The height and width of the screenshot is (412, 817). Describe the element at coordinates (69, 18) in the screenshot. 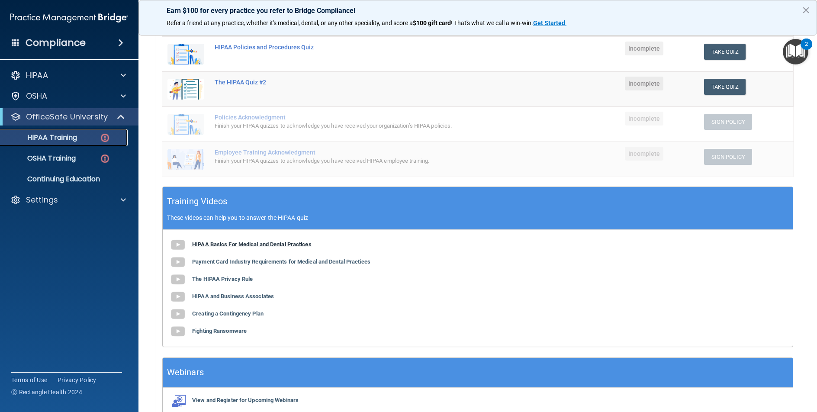

I see `img: PMB logo` at that location.